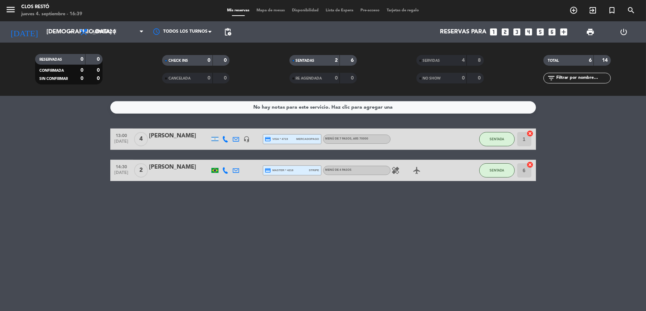  What do you see at coordinates (612, 10) in the screenshot?
I see `i: turned_in_not` at bounding box center [612, 10].